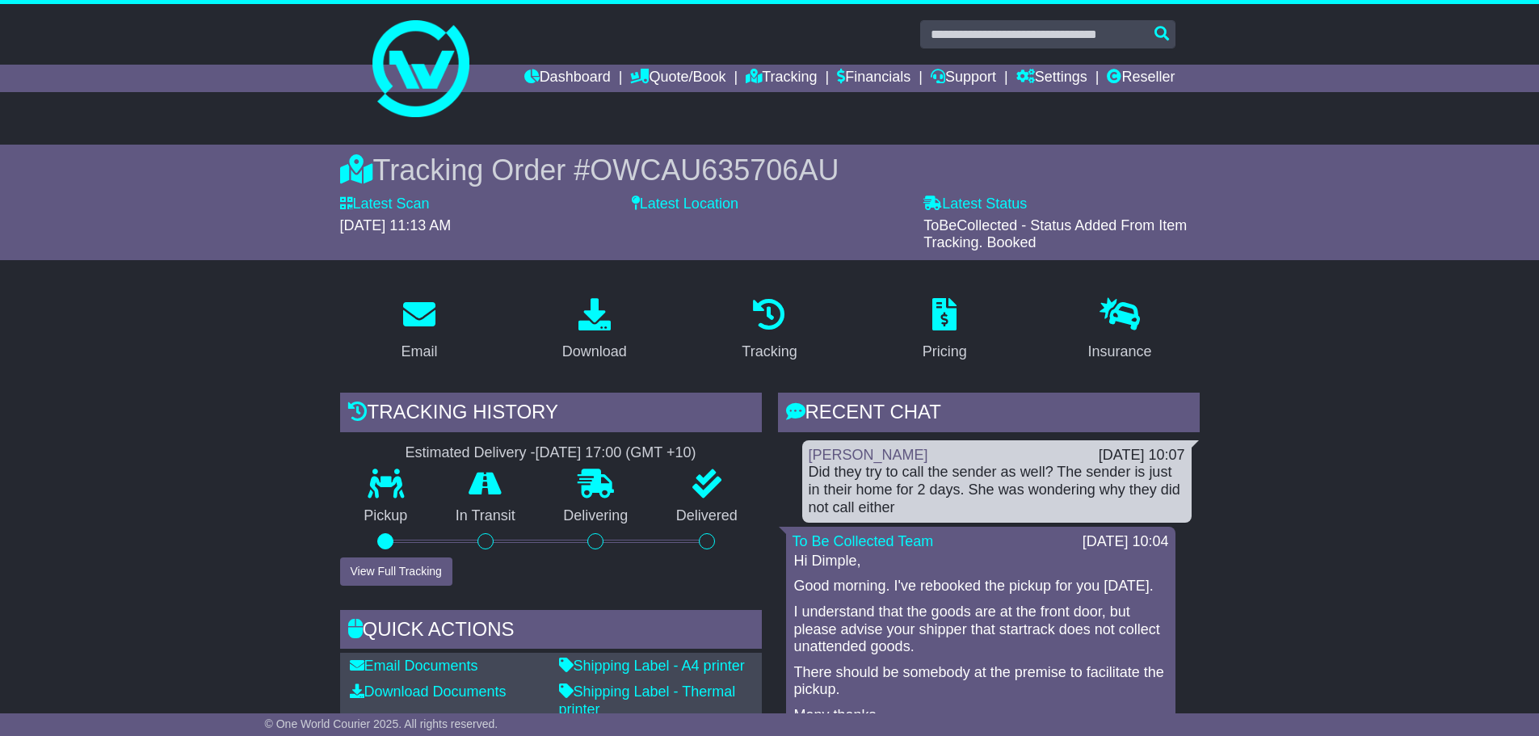  I want to click on a: Settings, so click(1052, 78).